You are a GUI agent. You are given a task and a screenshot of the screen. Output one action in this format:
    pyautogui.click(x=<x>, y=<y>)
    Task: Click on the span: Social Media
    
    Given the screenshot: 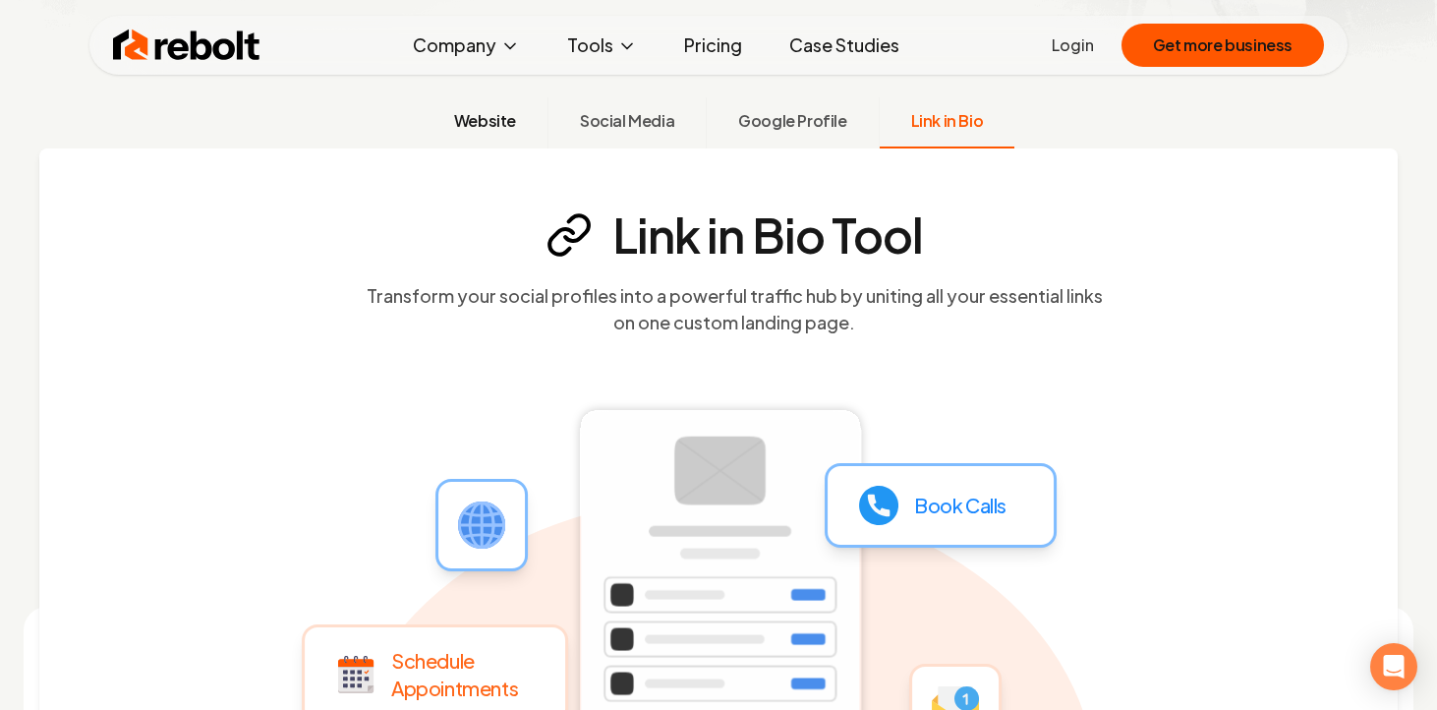 What is the action you would take?
    pyautogui.click(x=627, y=121)
    